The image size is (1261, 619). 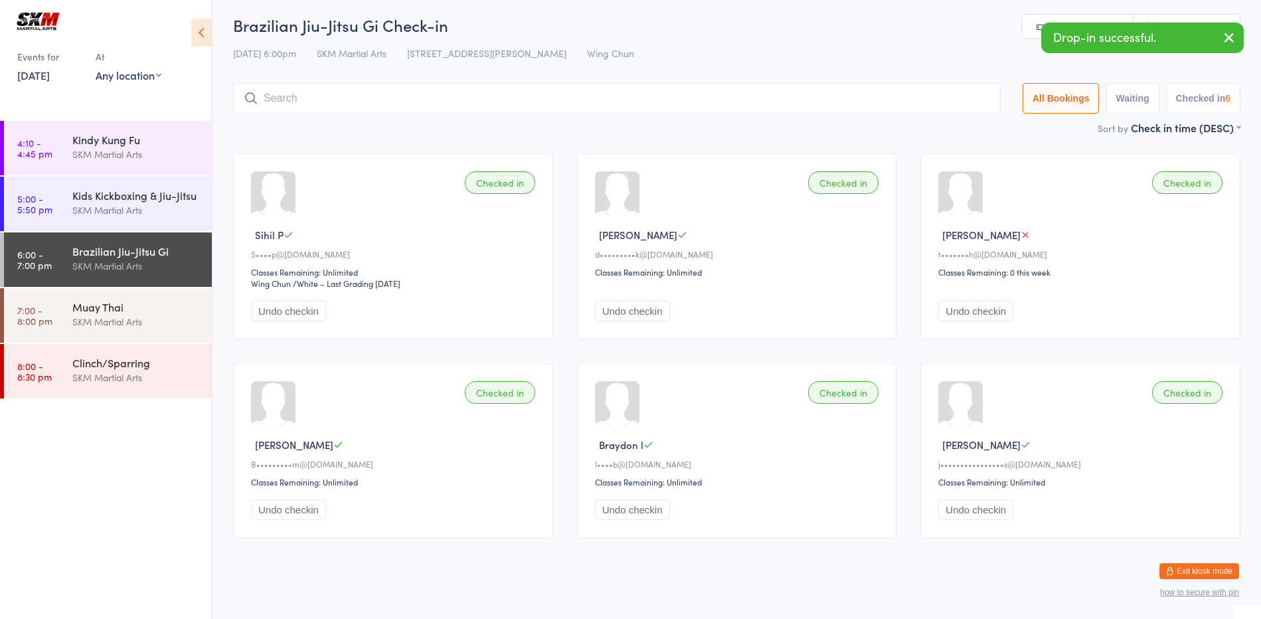 I want to click on a: 4:10 -4:45 pmKindy Kung FuSKM Martial Arts, so click(x=108, y=148).